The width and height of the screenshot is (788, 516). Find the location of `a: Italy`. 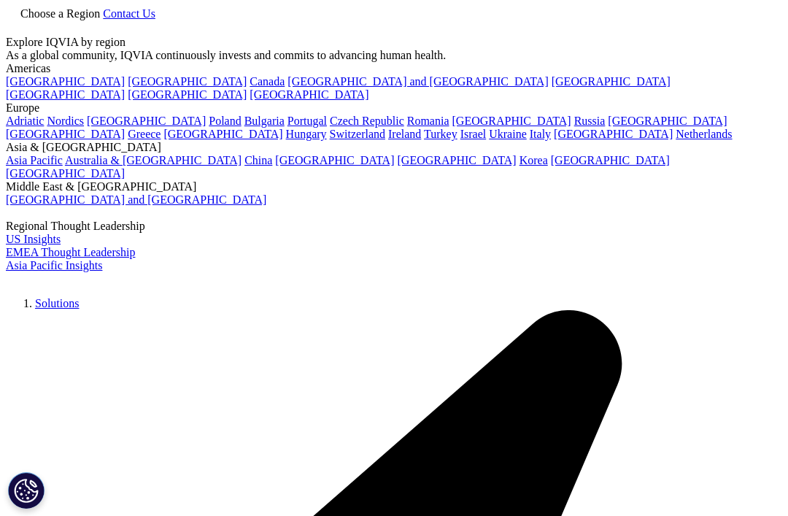

a: Italy is located at coordinates (540, 134).